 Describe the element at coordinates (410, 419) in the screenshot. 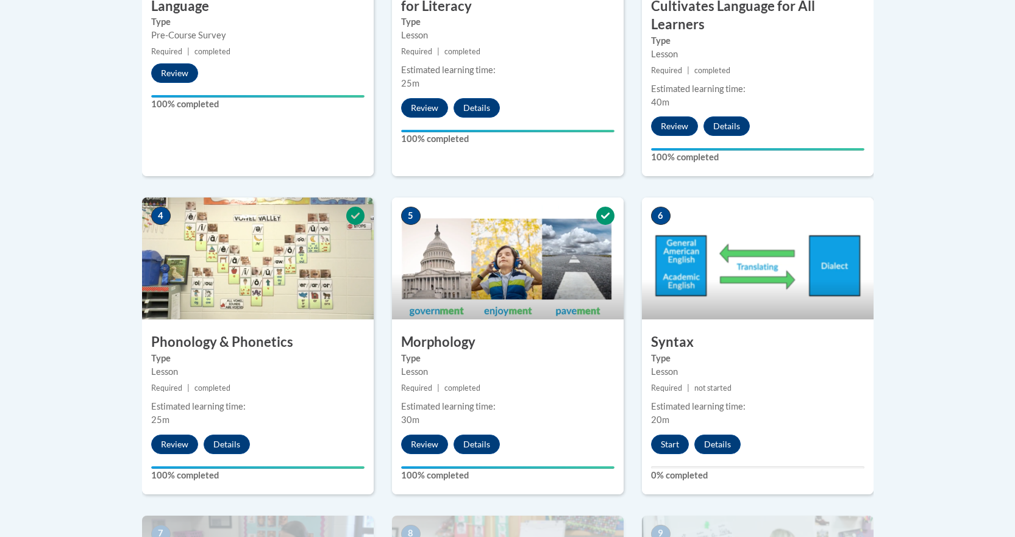

I see `span: 30m` at that location.